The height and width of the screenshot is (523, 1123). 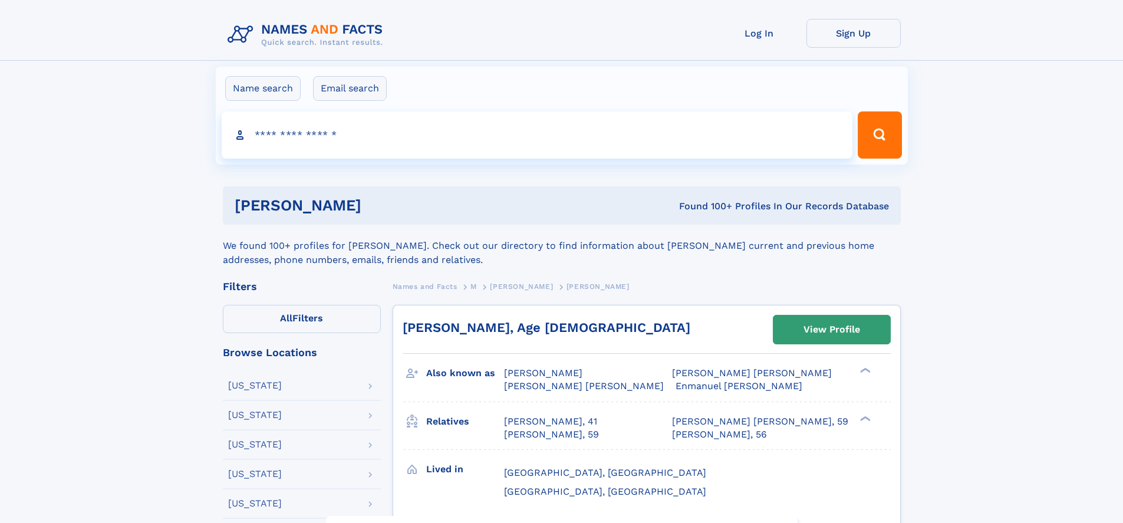 What do you see at coordinates (263, 88) in the screenshot?
I see `label: Name search` at bounding box center [263, 88].